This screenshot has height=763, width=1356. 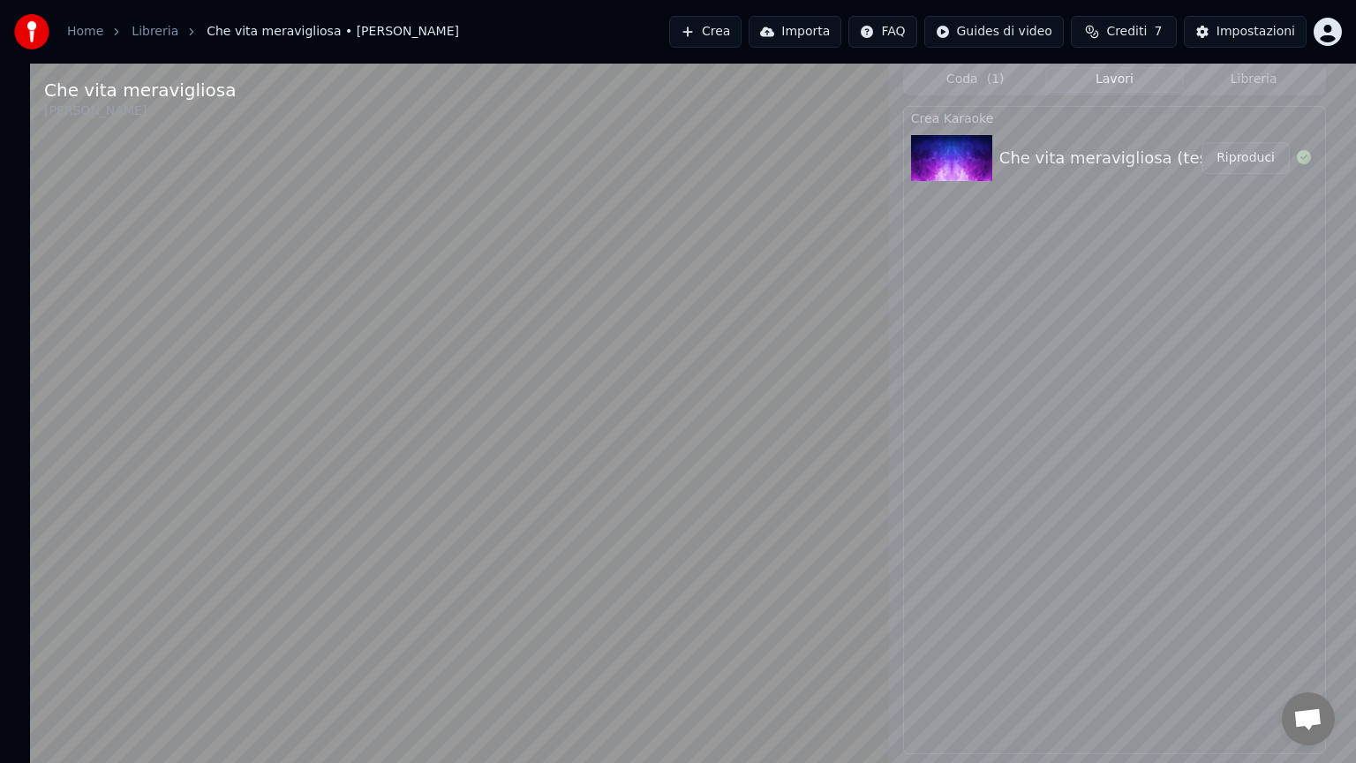 I want to click on span: 7, so click(x=1157, y=32).